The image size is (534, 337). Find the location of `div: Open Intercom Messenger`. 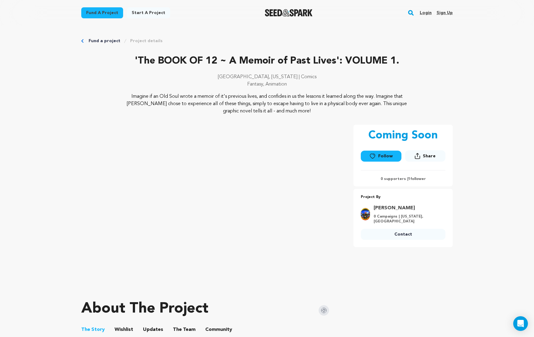

div: Open Intercom Messenger is located at coordinates (521, 324).